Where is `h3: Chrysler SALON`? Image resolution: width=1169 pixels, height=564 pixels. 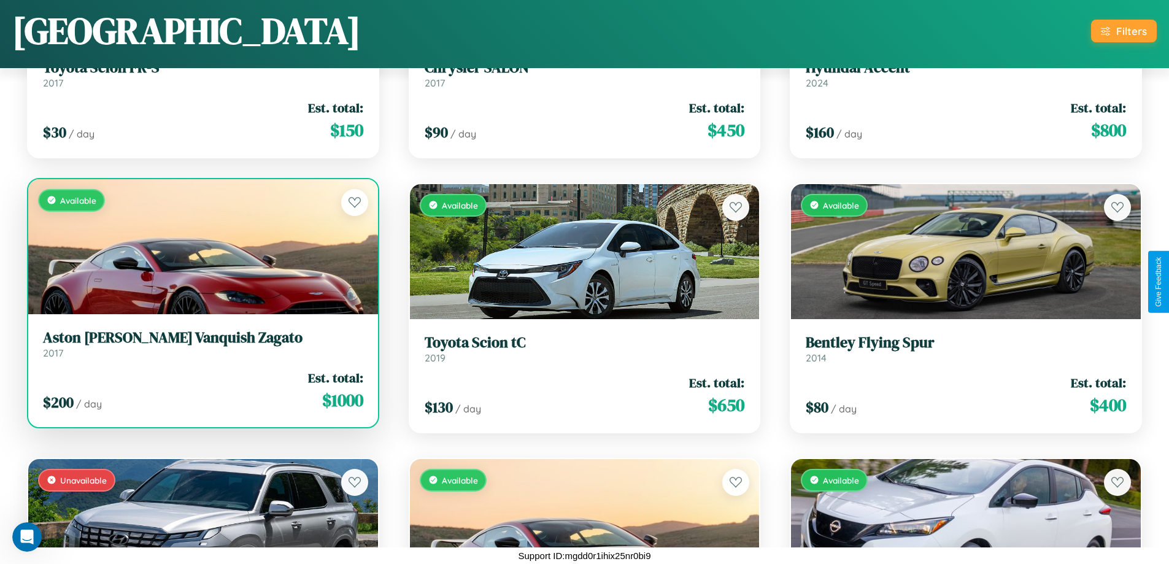 h3: Chrysler SALON is located at coordinates (585, 68).